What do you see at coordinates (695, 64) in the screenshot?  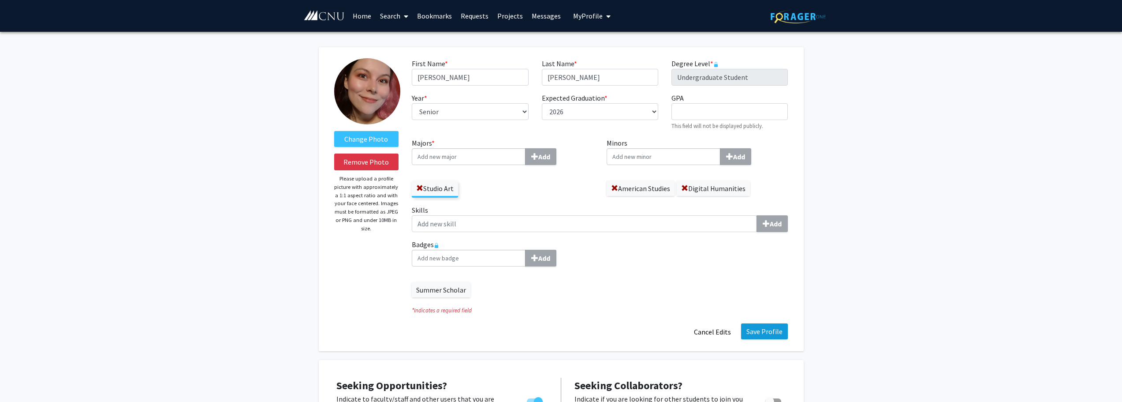 I see `label: Degree Level` at bounding box center [695, 64].